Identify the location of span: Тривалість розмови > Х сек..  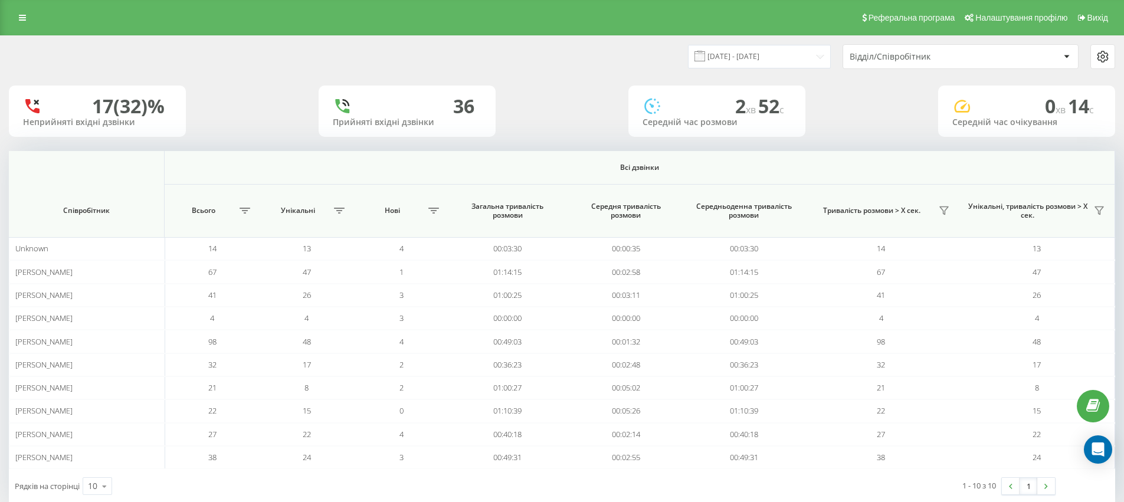
(871, 211).